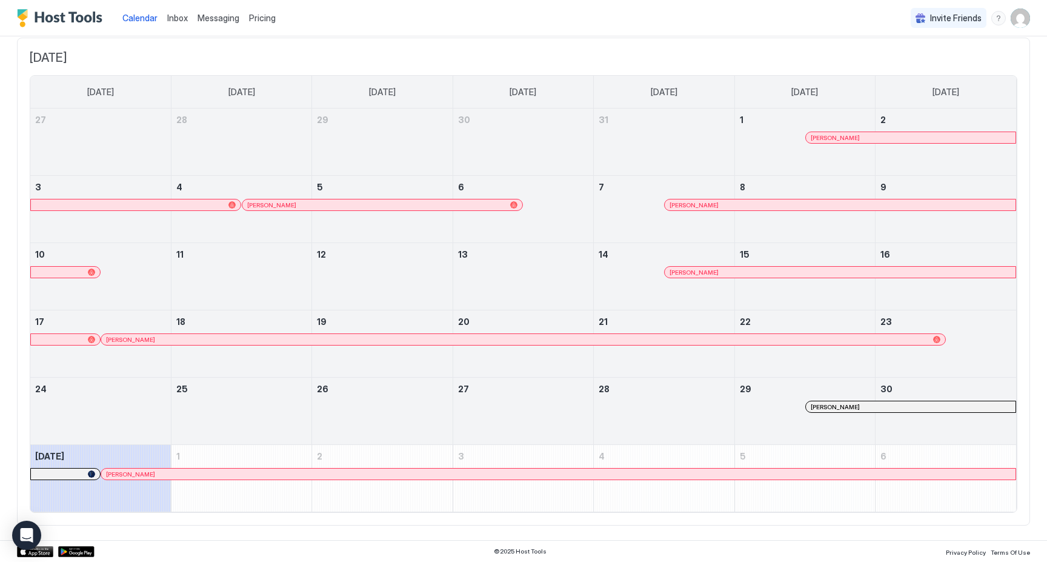 This screenshot has height=562, width=1047. I want to click on td: September 1, 2025, so click(241, 478).